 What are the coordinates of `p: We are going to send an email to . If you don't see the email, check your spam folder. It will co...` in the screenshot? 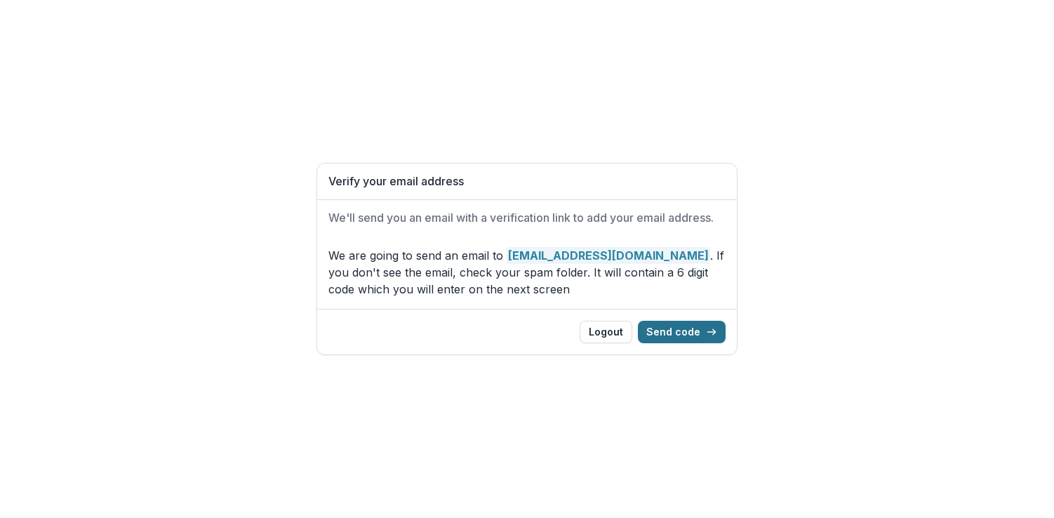 It's located at (527, 272).